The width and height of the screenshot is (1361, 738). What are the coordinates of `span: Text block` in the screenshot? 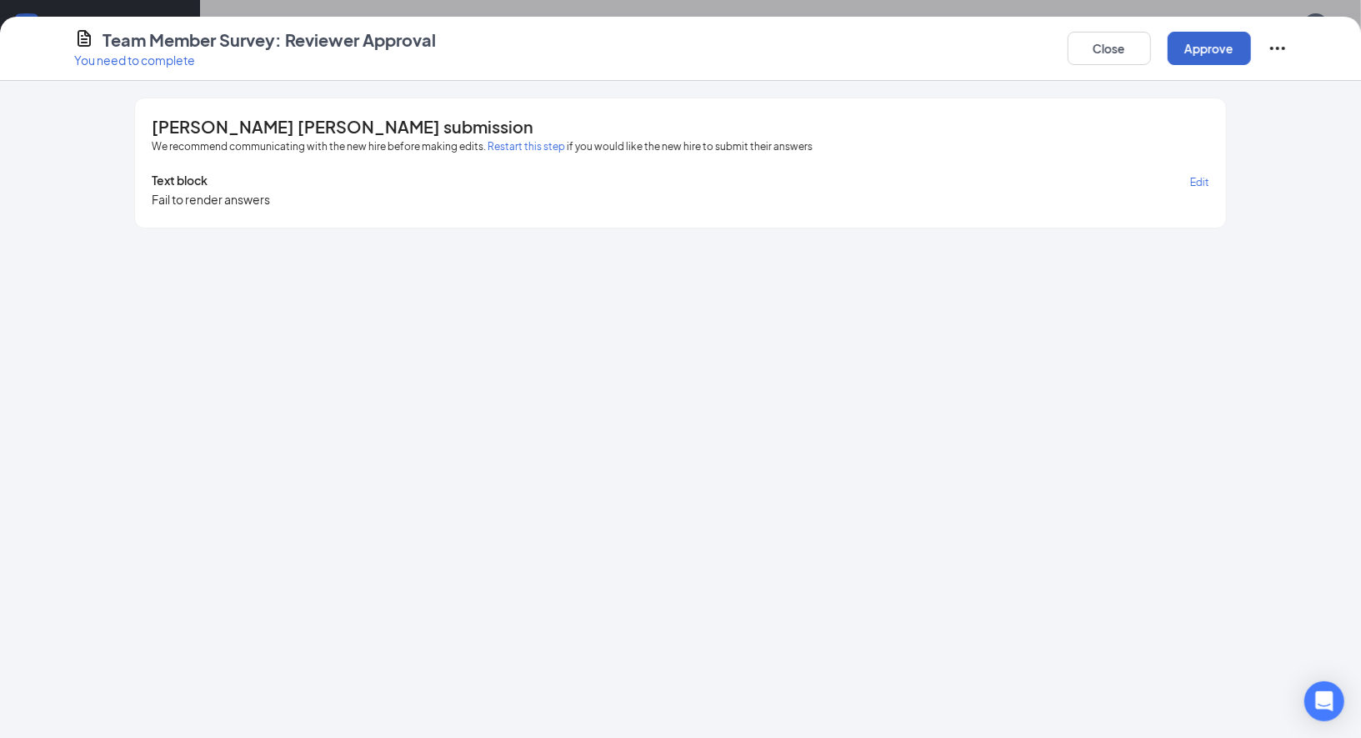 It's located at (179, 181).